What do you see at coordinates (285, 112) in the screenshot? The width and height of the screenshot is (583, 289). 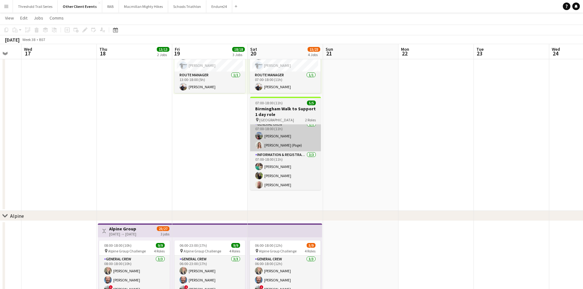 I see `h3: Birmingham Walk to Support 1 day role` at bounding box center [285, 112].